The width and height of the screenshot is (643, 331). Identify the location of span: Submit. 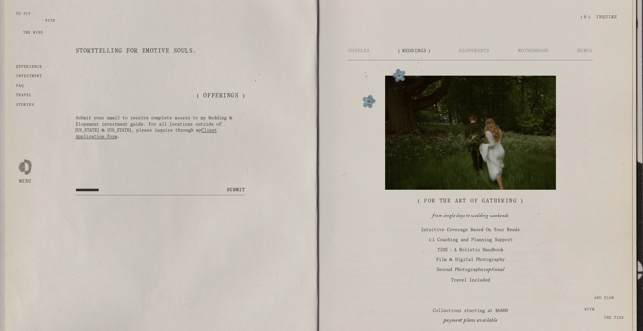
(236, 189).